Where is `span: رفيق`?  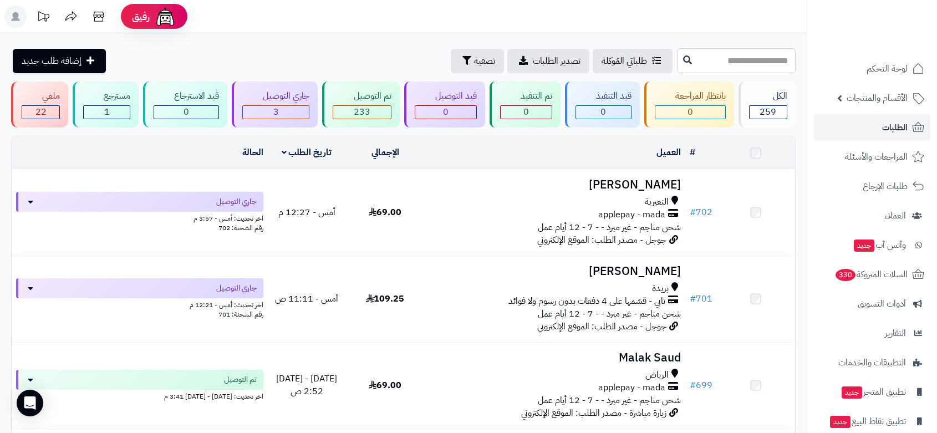 span: رفيق is located at coordinates (141, 17).